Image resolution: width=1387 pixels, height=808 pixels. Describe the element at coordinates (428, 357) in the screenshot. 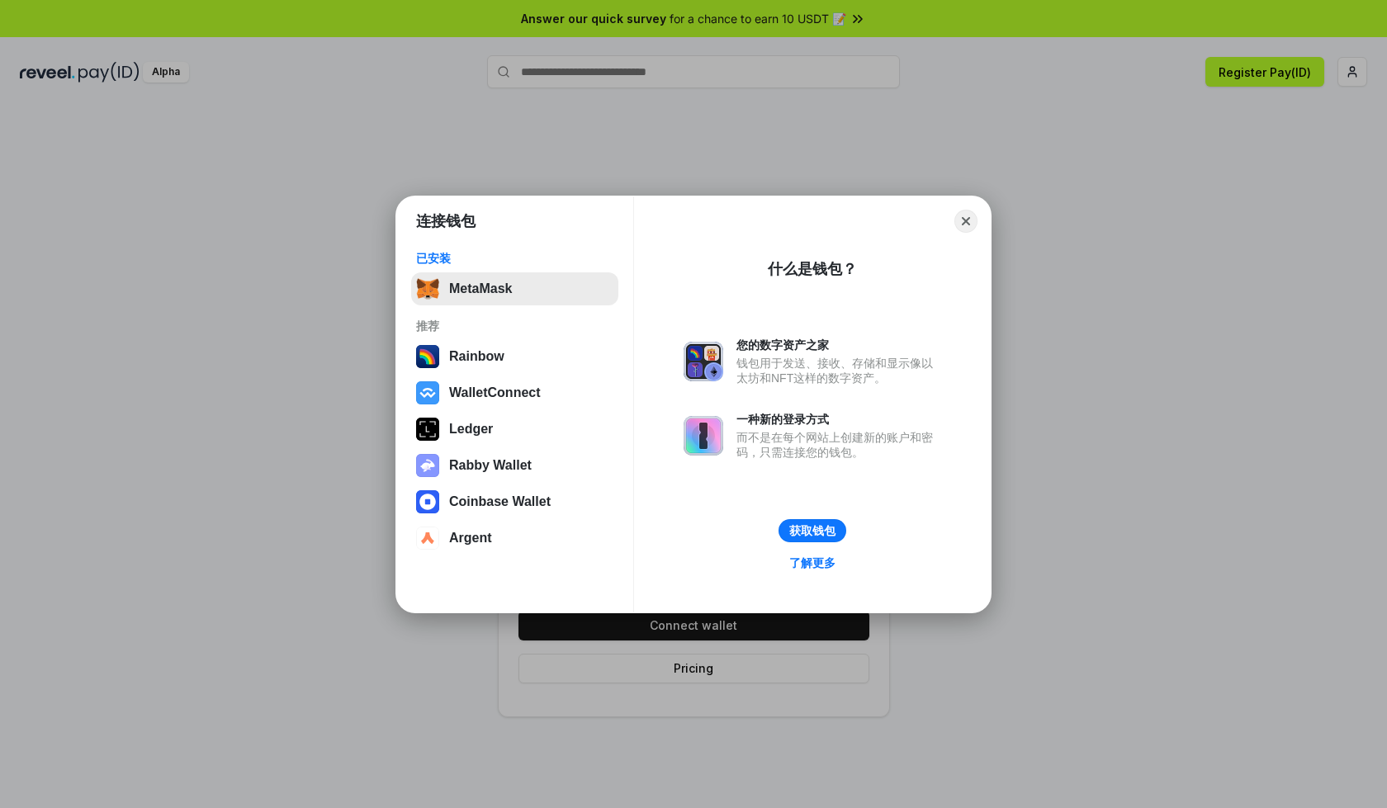

I see `img: svg+xml,%3Csvg%20width%3D%22120%22%20height%3D%22120%22%20viewBox%3D%220%200%20120%20120%22%20fil...` at that location.